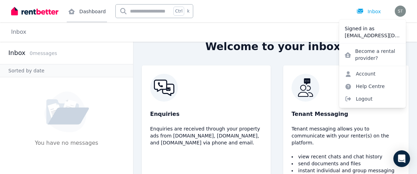 Image resolution: width=417 pixels, height=174 pixels. Describe the element at coordinates (66, 149) in the screenshot. I see `p: You have no messages` at that location.